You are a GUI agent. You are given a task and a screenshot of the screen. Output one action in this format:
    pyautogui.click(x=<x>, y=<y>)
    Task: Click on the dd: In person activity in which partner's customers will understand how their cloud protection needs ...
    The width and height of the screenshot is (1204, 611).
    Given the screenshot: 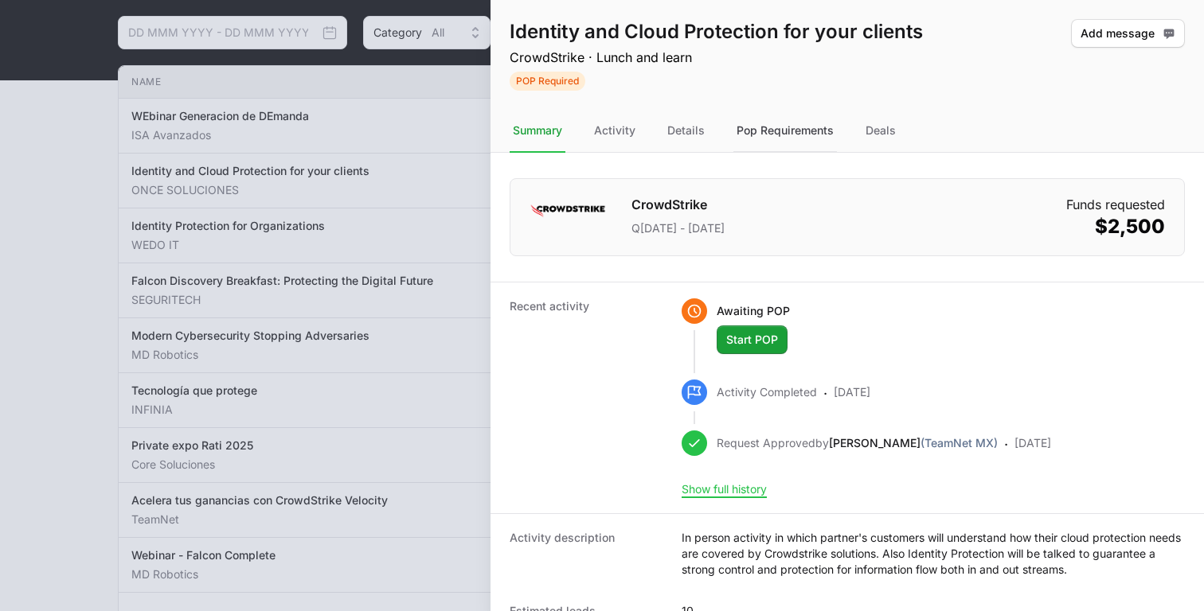 What is the action you would take?
    pyautogui.click(x=933, y=554)
    